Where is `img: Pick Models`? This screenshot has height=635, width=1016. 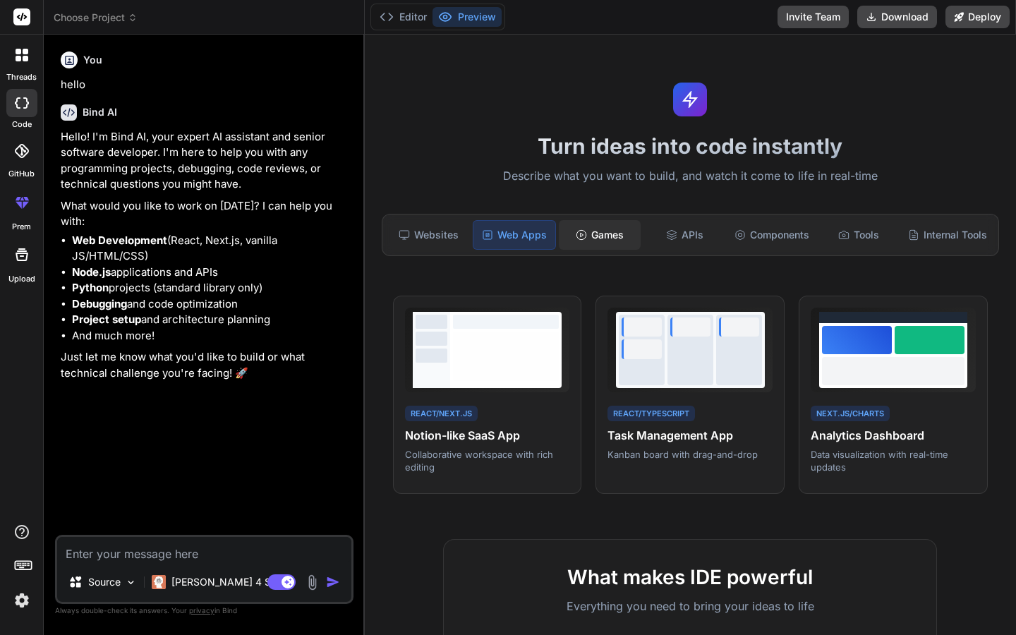 img: Pick Models is located at coordinates (131, 582).